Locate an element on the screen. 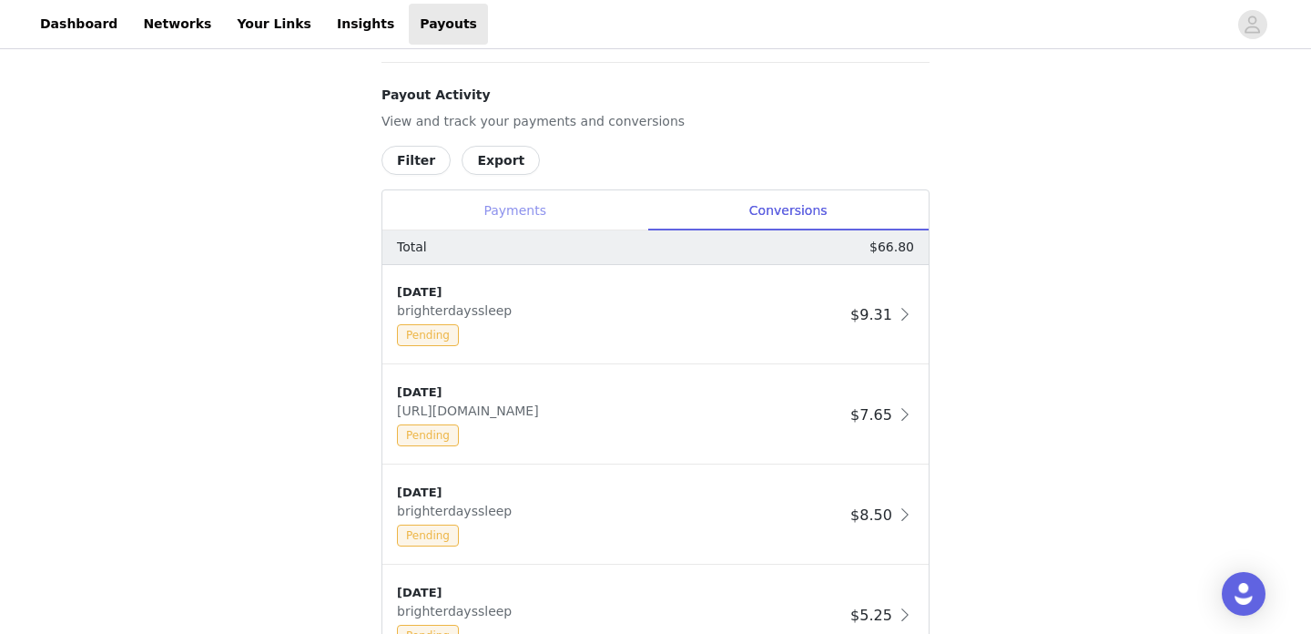  button: Export is located at coordinates (501, 160).